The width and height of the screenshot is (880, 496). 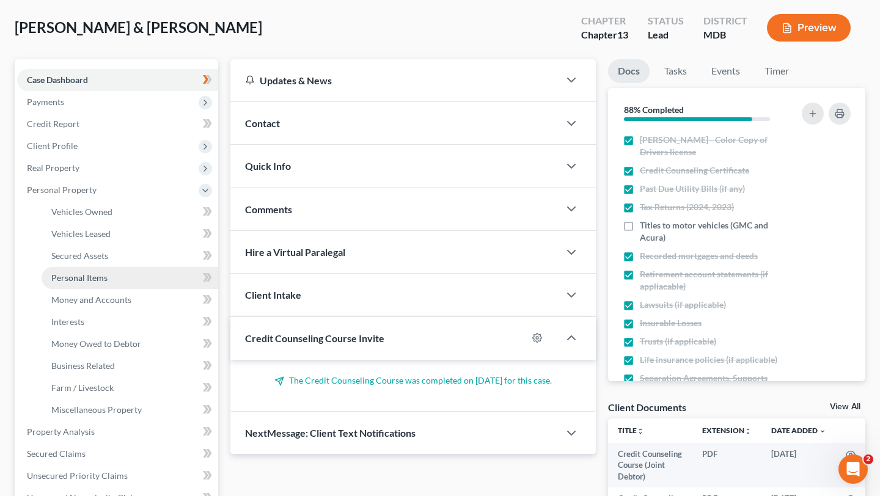 I want to click on span: Comments, so click(x=268, y=209).